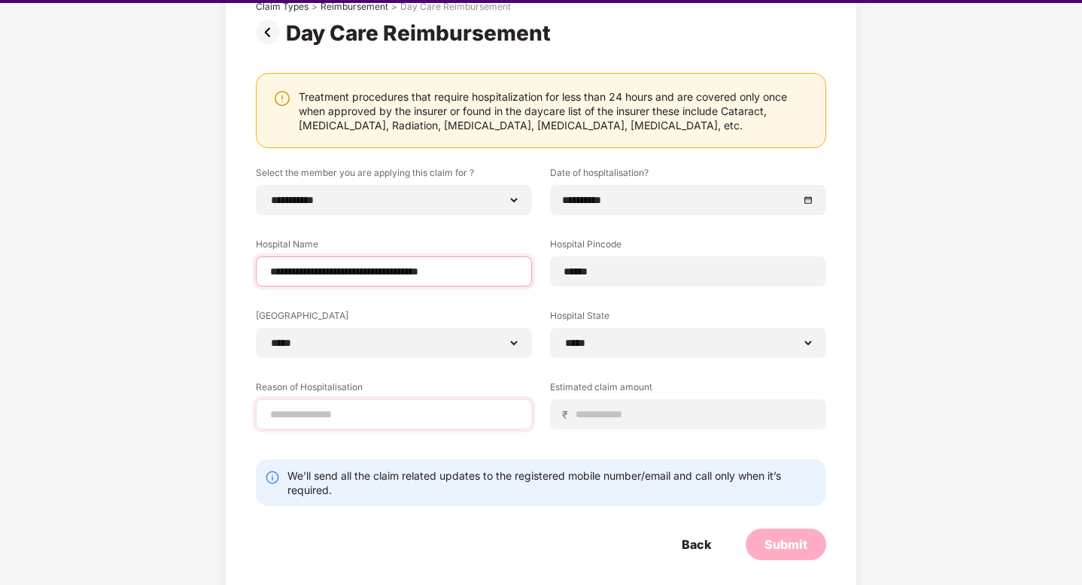 This screenshot has height=585, width=1082. I want to click on div: Back, so click(696, 545).